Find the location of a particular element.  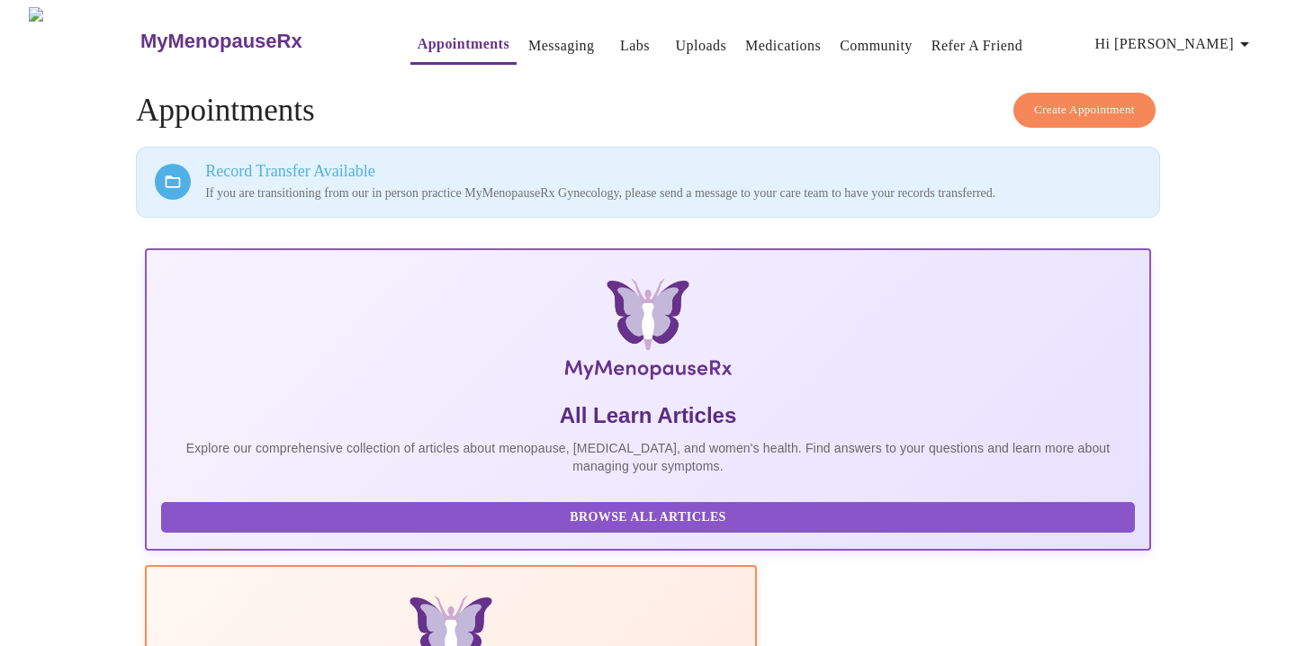

span: Browse All Articles is located at coordinates (648, 518).